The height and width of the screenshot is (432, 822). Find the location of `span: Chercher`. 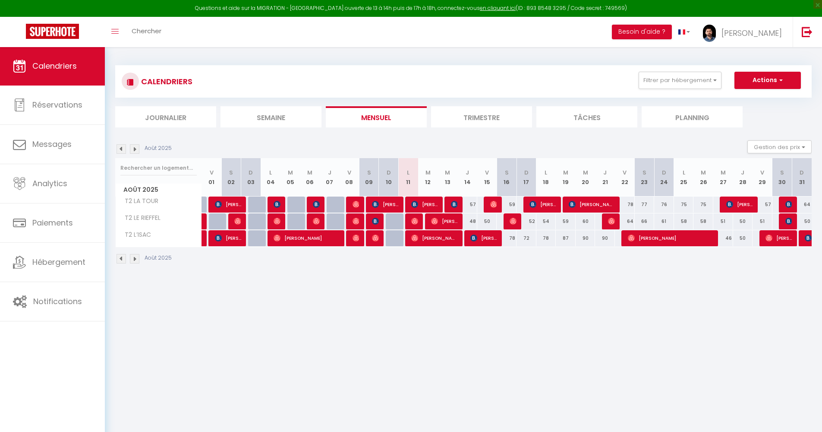

span: Chercher is located at coordinates (146, 31).